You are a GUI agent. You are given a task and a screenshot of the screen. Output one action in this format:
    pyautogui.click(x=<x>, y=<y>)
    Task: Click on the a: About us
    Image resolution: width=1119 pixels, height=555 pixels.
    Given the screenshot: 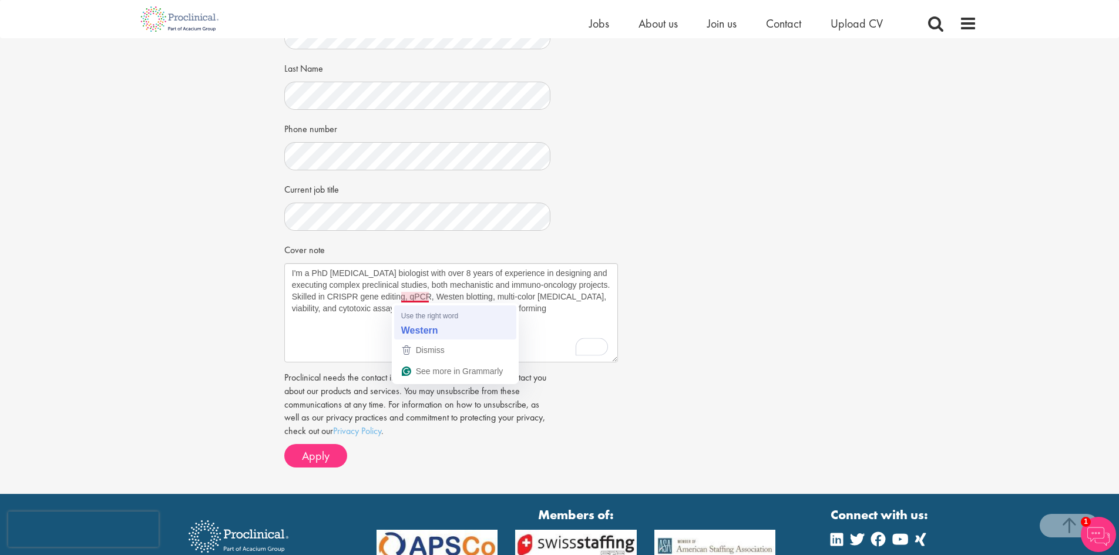 What is the action you would take?
    pyautogui.click(x=658, y=23)
    